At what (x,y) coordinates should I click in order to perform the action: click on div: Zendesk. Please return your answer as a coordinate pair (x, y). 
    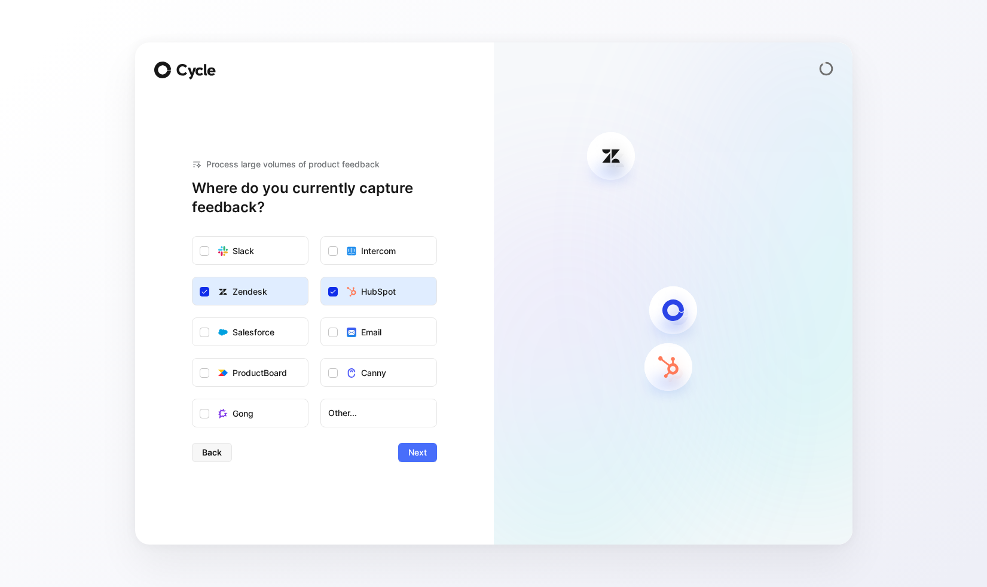
    Looking at the image, I should click on (250, 292).